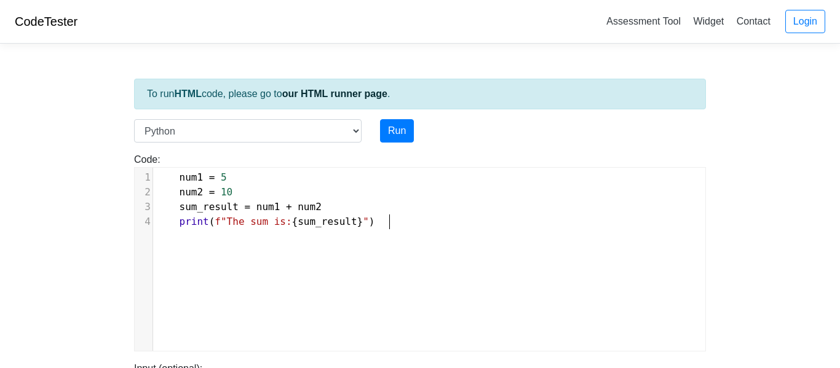 The image size is (840, 368). I want to click on a: Widget, so click(708, 21).